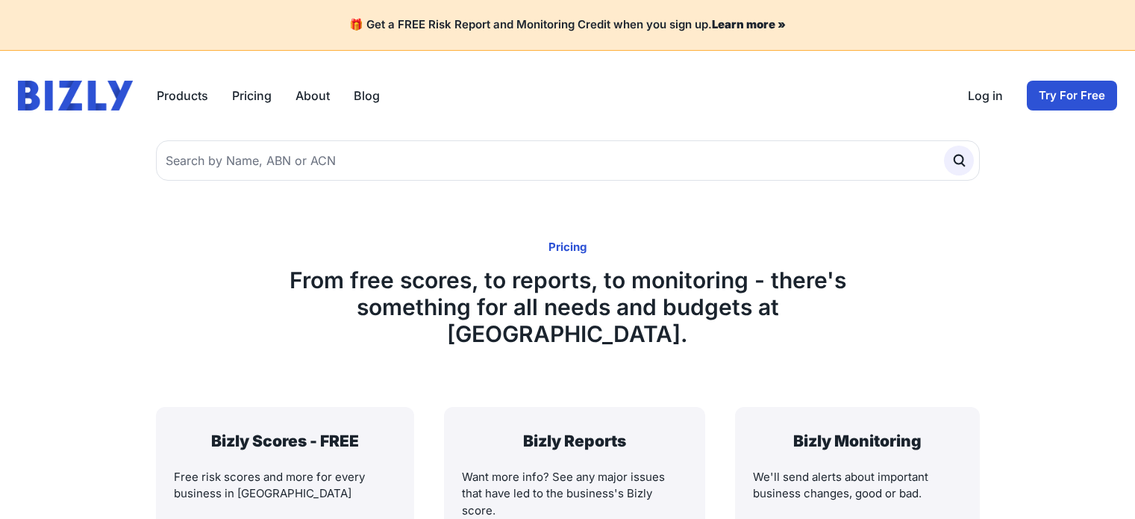 This screenshot has width=1135, height=519. I want to click on h1: From free scores, to reports, to monitoring - there's something for all needs and budgets at [GEO..., so click(568, 307).